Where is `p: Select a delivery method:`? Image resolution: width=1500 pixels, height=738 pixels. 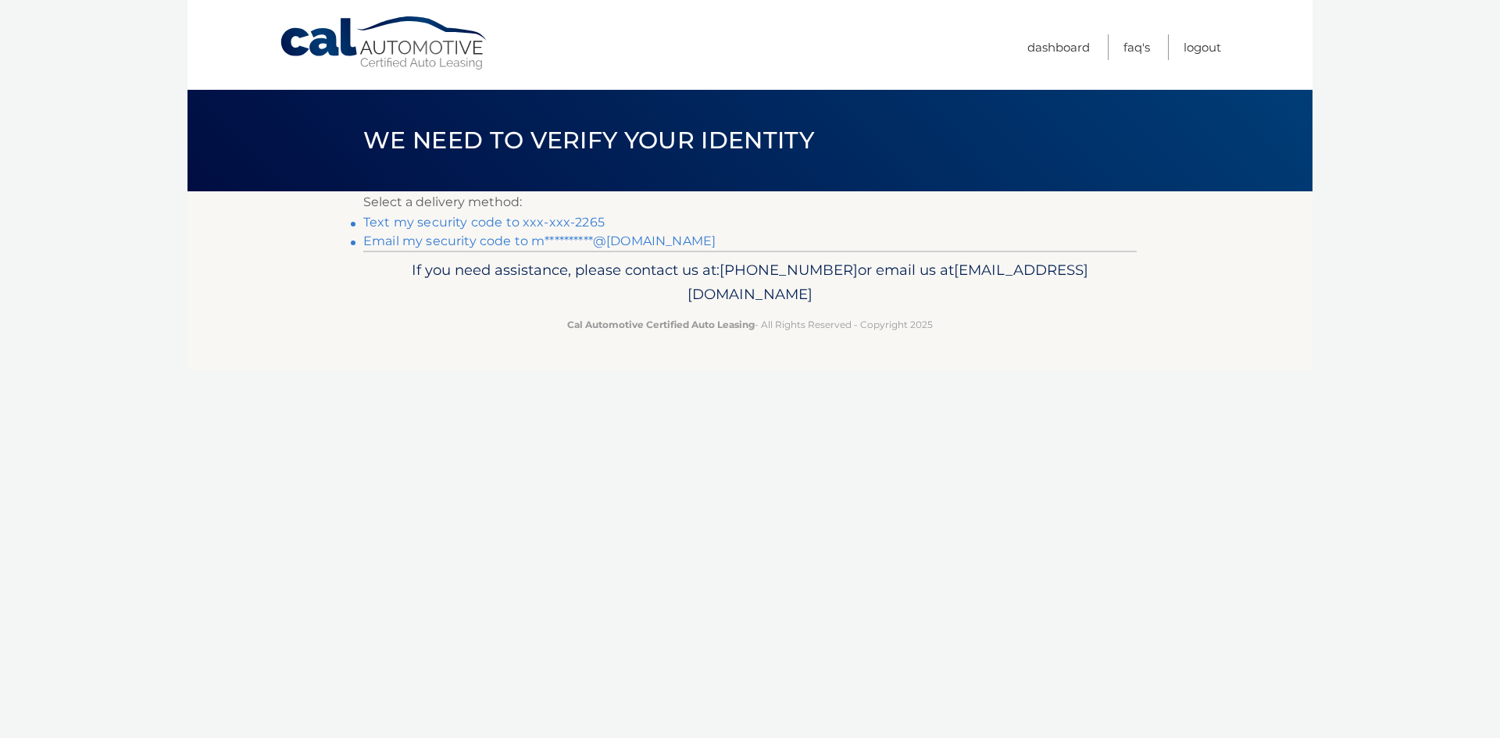
p: Select a delivery method: is located at coordinates (750, 202).